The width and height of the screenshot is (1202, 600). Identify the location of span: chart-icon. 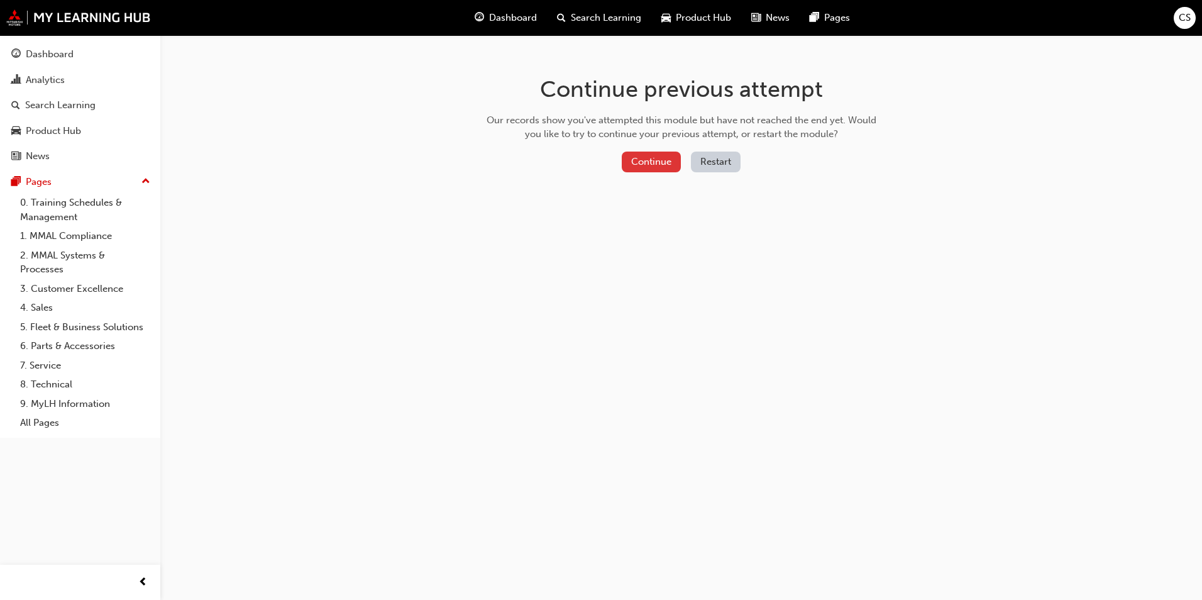
(16, 80).